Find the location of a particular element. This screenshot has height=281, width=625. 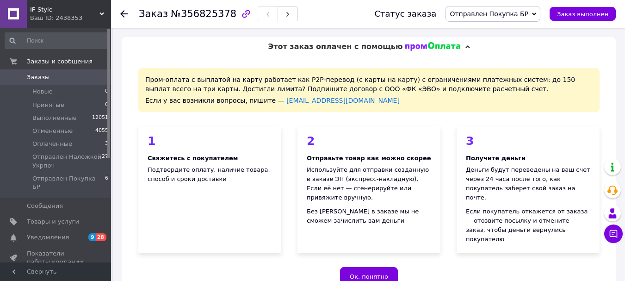

input: Поиск is located at coordinates (57, 41).